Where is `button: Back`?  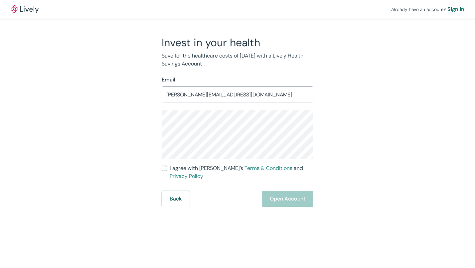
button: Back is located at coordinates (176, 199).